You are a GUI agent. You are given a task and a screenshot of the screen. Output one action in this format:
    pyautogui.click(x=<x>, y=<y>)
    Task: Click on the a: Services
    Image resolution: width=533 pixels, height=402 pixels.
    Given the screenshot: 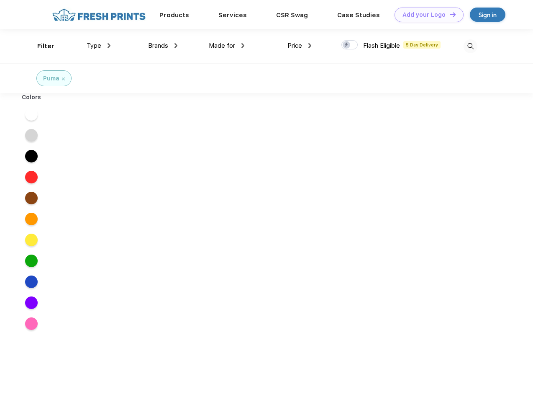 What is the action you would take?
    pyautogui.click(x=233, y=15)
    